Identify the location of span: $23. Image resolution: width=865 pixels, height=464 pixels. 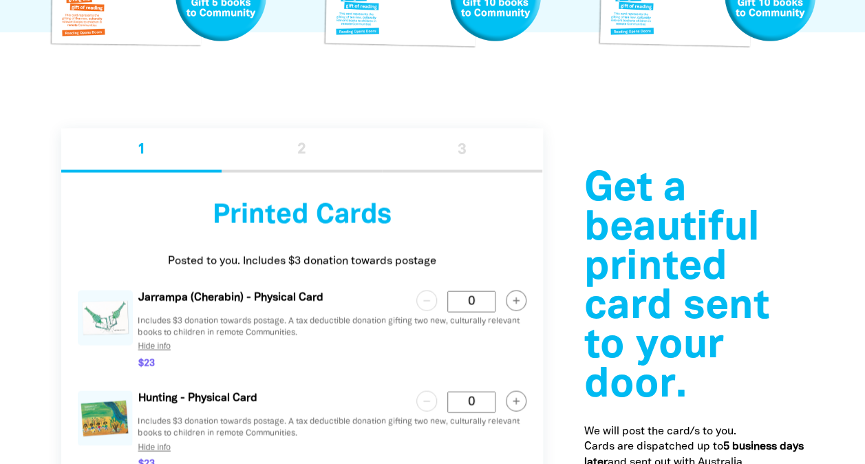
(147, 364).